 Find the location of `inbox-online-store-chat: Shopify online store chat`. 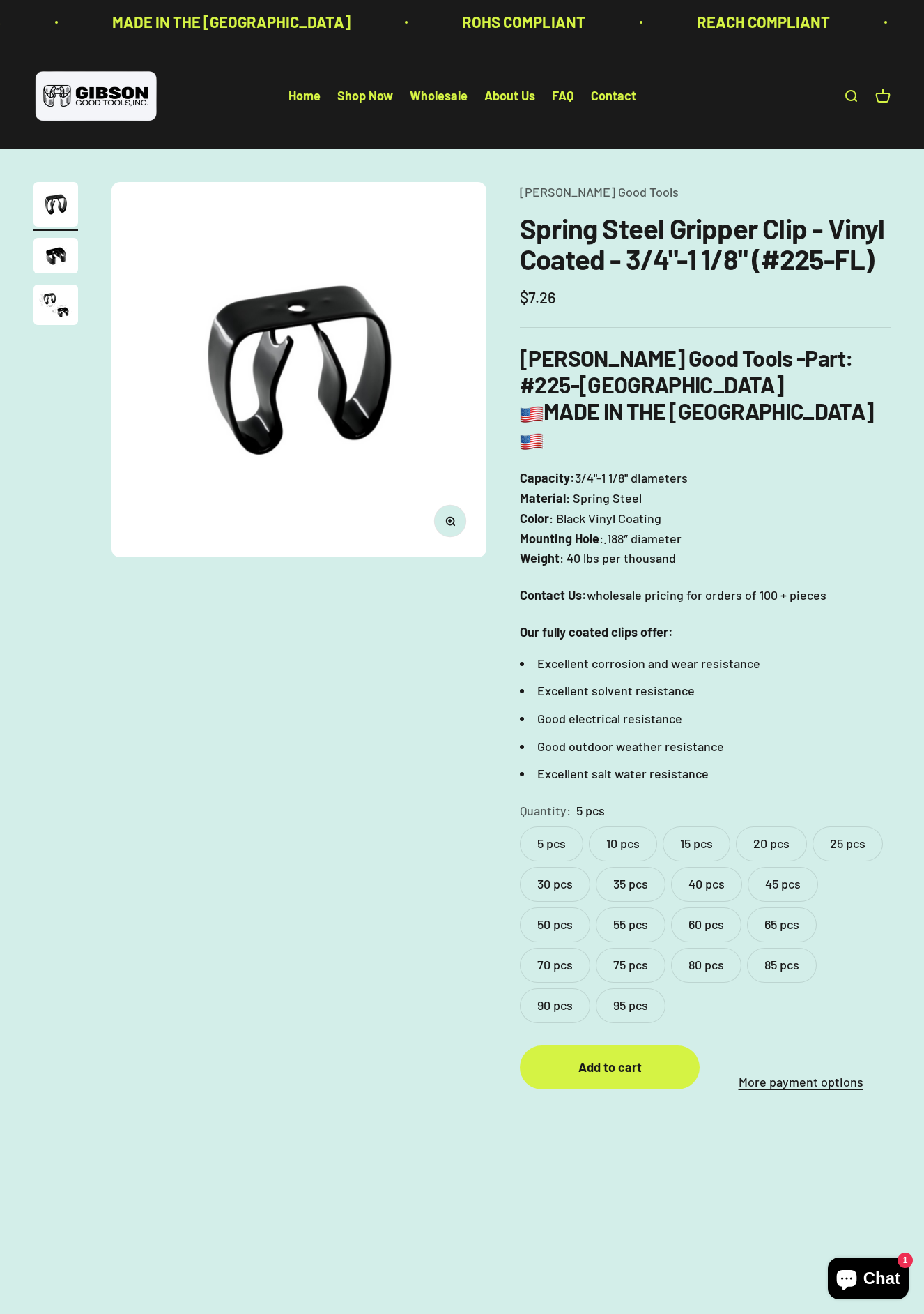

inbox-online-store-chat: Shopify online store chat is located at coordinates (869, 1280).